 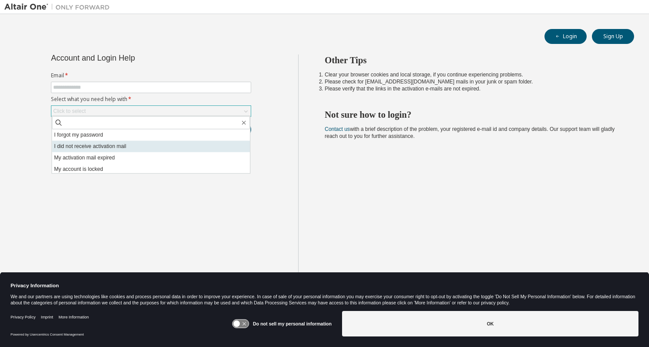 I want to click on div: Account and Login Help, so click(x=131, y=58).